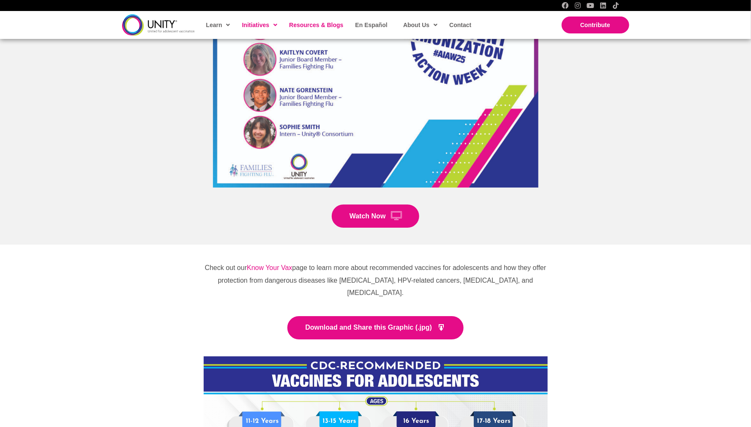  I want to click on a: Instagram, so click(578, 5).